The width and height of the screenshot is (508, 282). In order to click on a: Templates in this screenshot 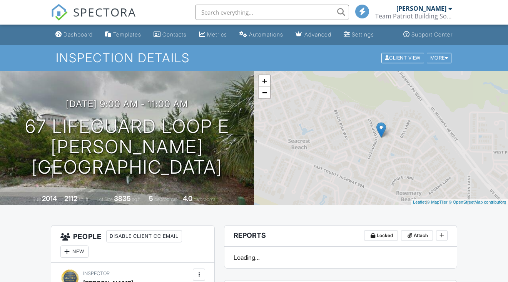, I will do `click(123, 35)`.